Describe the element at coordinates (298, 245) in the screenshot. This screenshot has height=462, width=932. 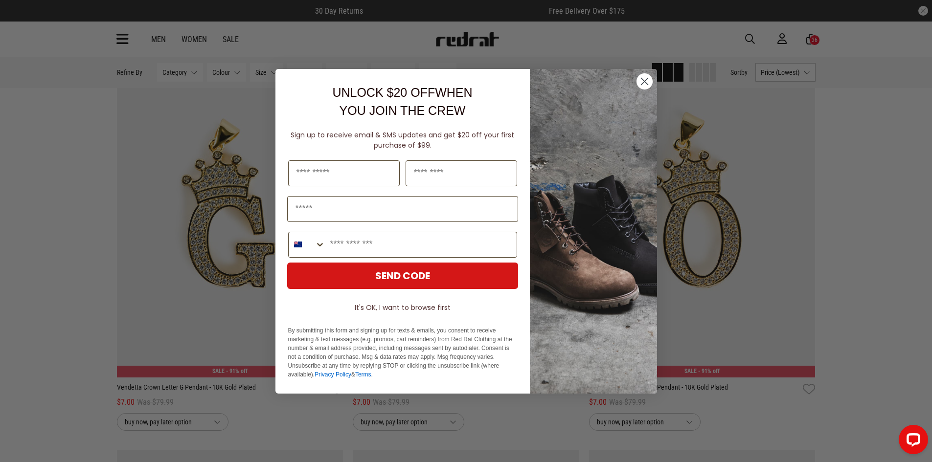
I see `img: New Zealand` at that location.